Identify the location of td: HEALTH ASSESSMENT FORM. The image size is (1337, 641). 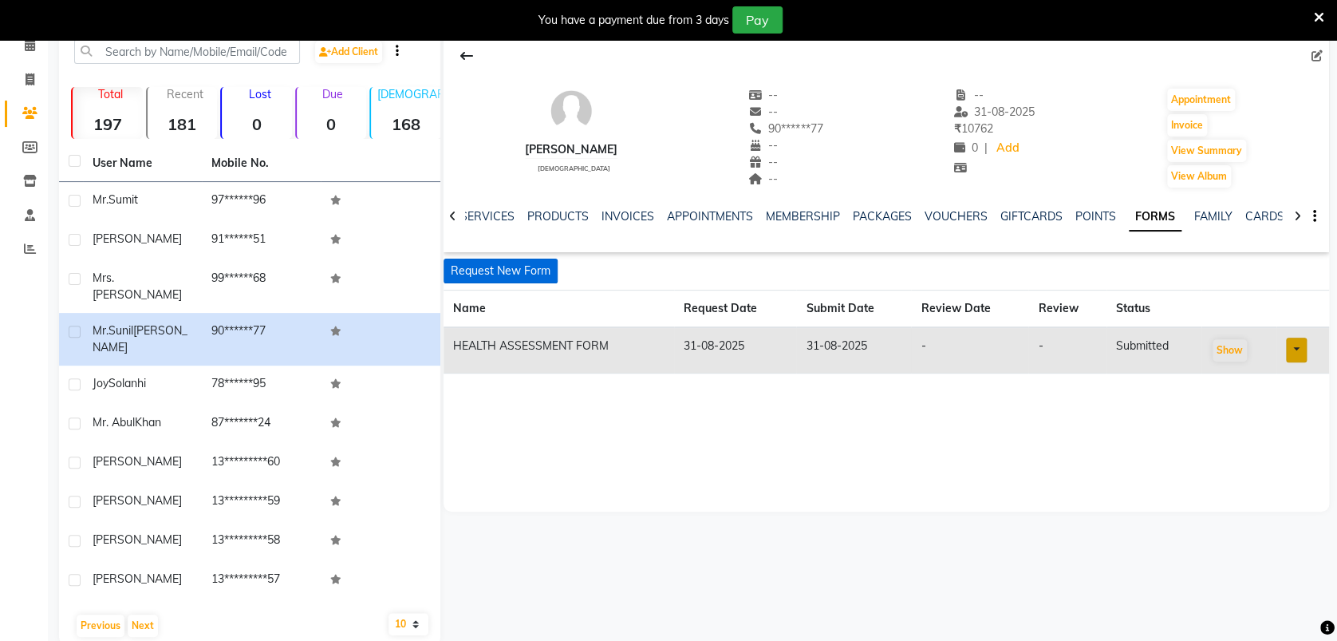
(558, 350).